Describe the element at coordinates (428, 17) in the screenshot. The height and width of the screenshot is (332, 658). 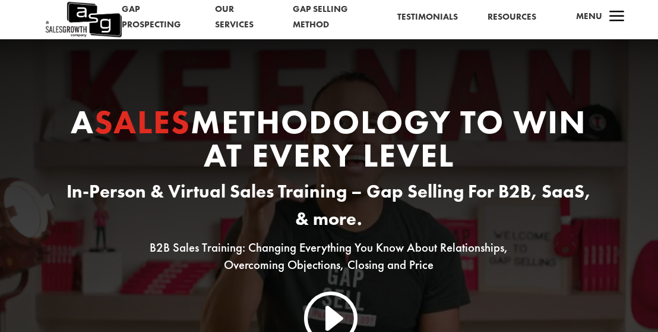
I see `a: Testimonials` at that location.